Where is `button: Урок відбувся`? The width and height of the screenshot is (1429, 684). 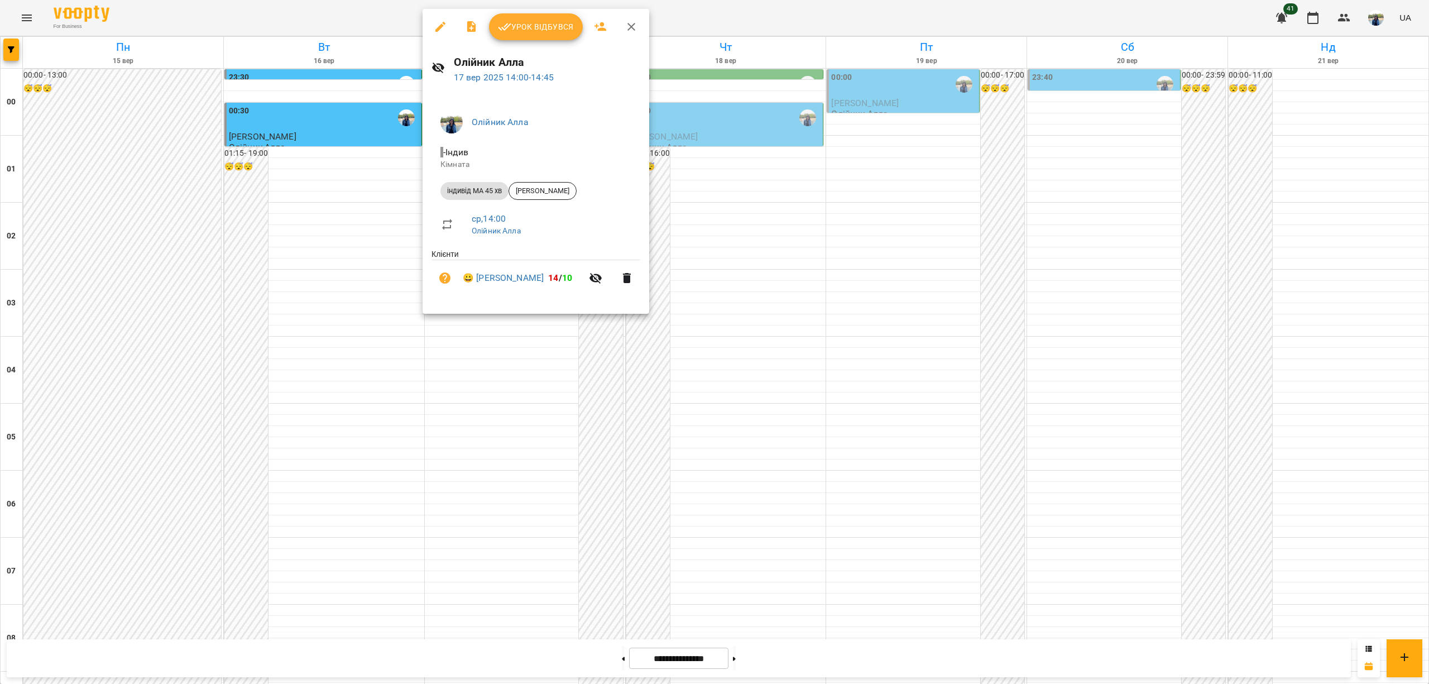
button: Урок відбувся is located at coordinates (536, 27).